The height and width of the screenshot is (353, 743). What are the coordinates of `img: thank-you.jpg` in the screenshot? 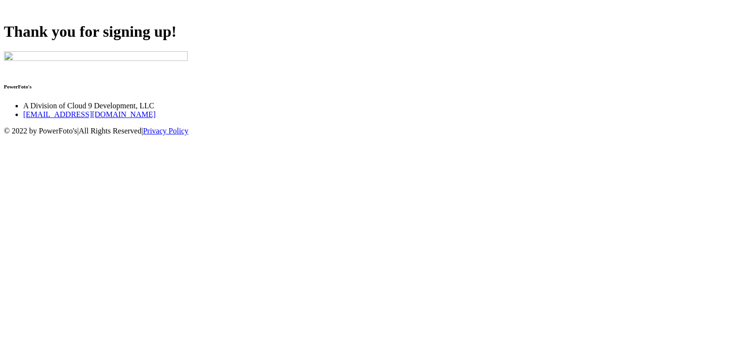 It's located at (188, 57).